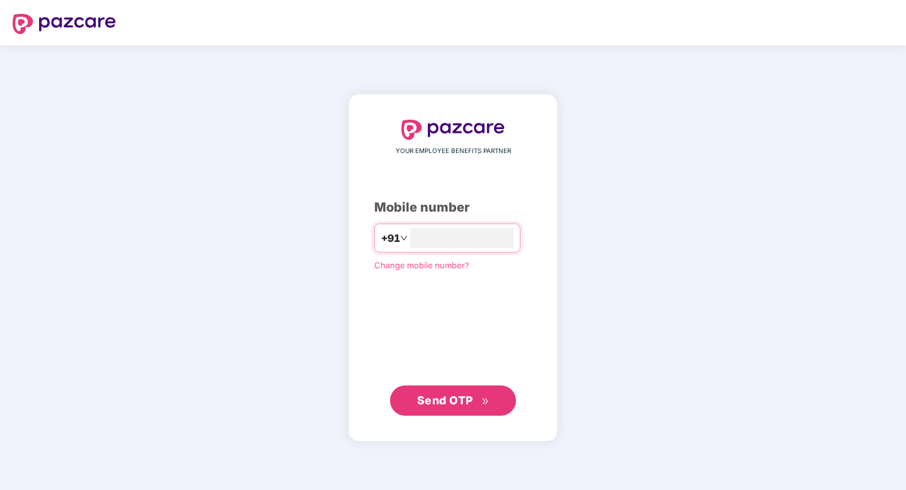 The width and height of the screenshot is (906, 490). What do you see at coordinates (453, 207) in the screenshot?
I see `div: Mobile number` at bounding box center [453, 207].